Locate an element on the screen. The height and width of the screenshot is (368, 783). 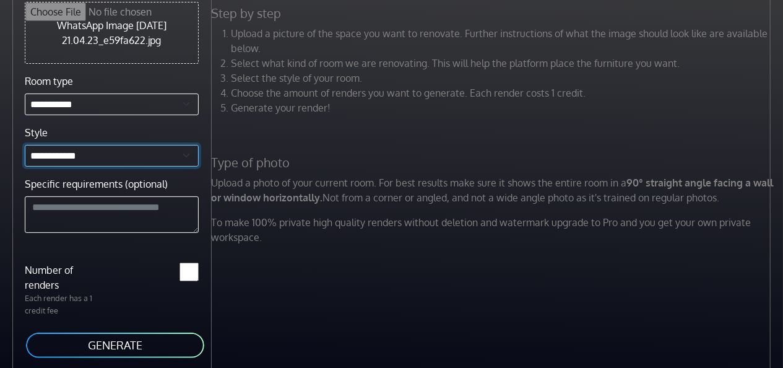
strong: 90° straight angle facing a wall or window horizontally. is located at coordinates (493, 190).